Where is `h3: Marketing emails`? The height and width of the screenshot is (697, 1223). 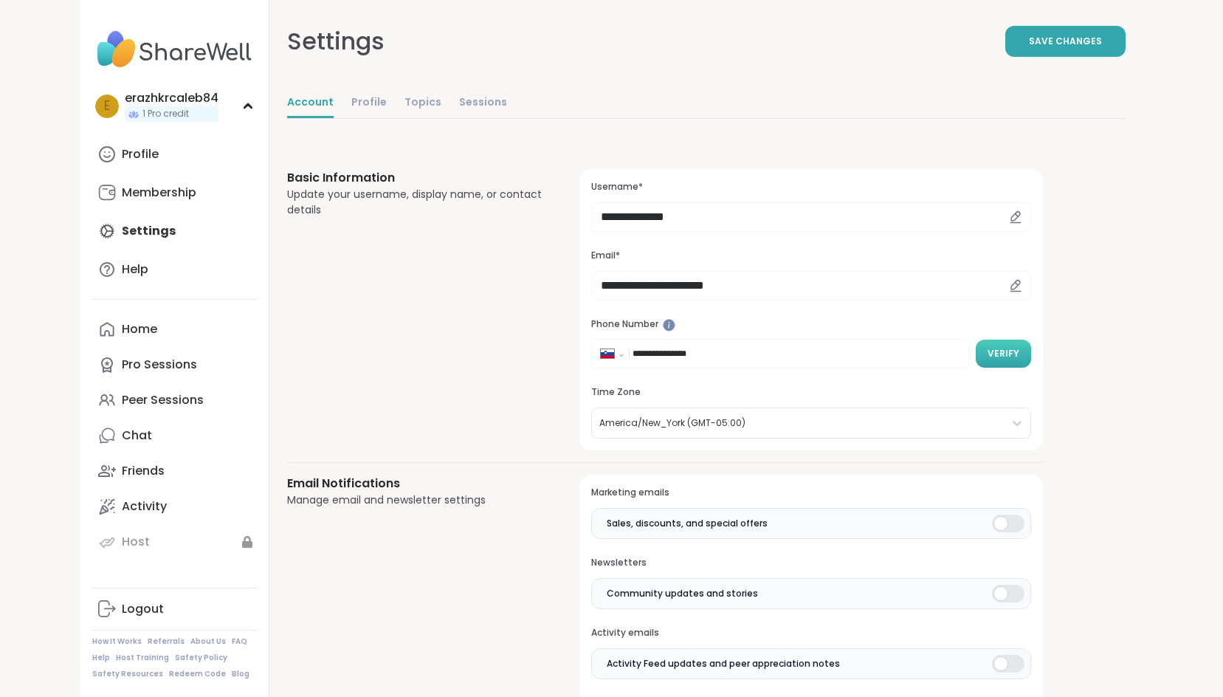 h3: Marketing emails is located at coordinates (811, 492).